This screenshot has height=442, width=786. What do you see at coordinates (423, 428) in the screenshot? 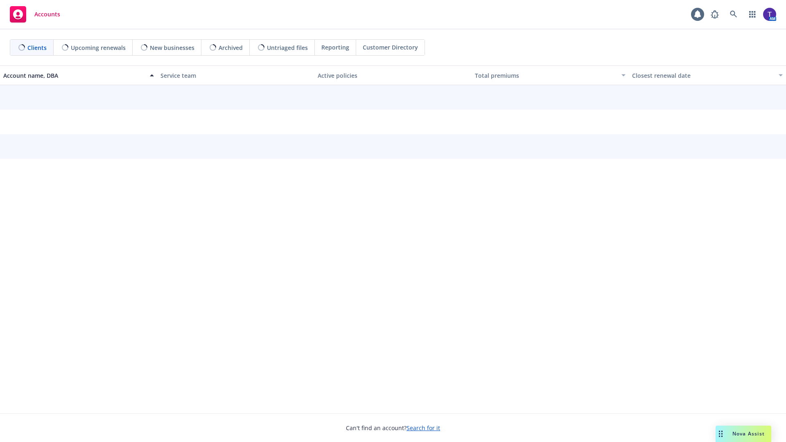
I see `a: Search for it` at bounding box center [423, 428].